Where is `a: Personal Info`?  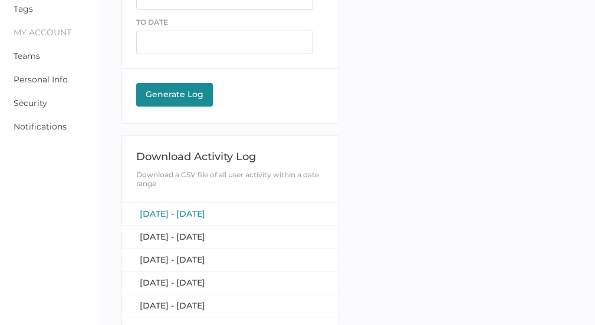 a: Personal Info is located at coordinates (41, 80).